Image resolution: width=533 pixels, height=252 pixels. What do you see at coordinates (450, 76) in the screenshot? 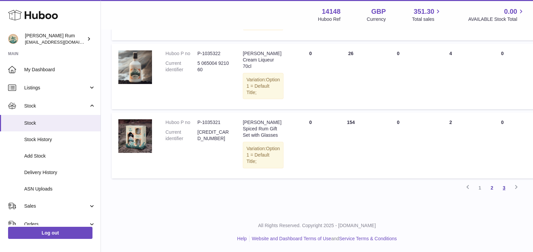
I see `td: 4` at bounding box center [450, 76].